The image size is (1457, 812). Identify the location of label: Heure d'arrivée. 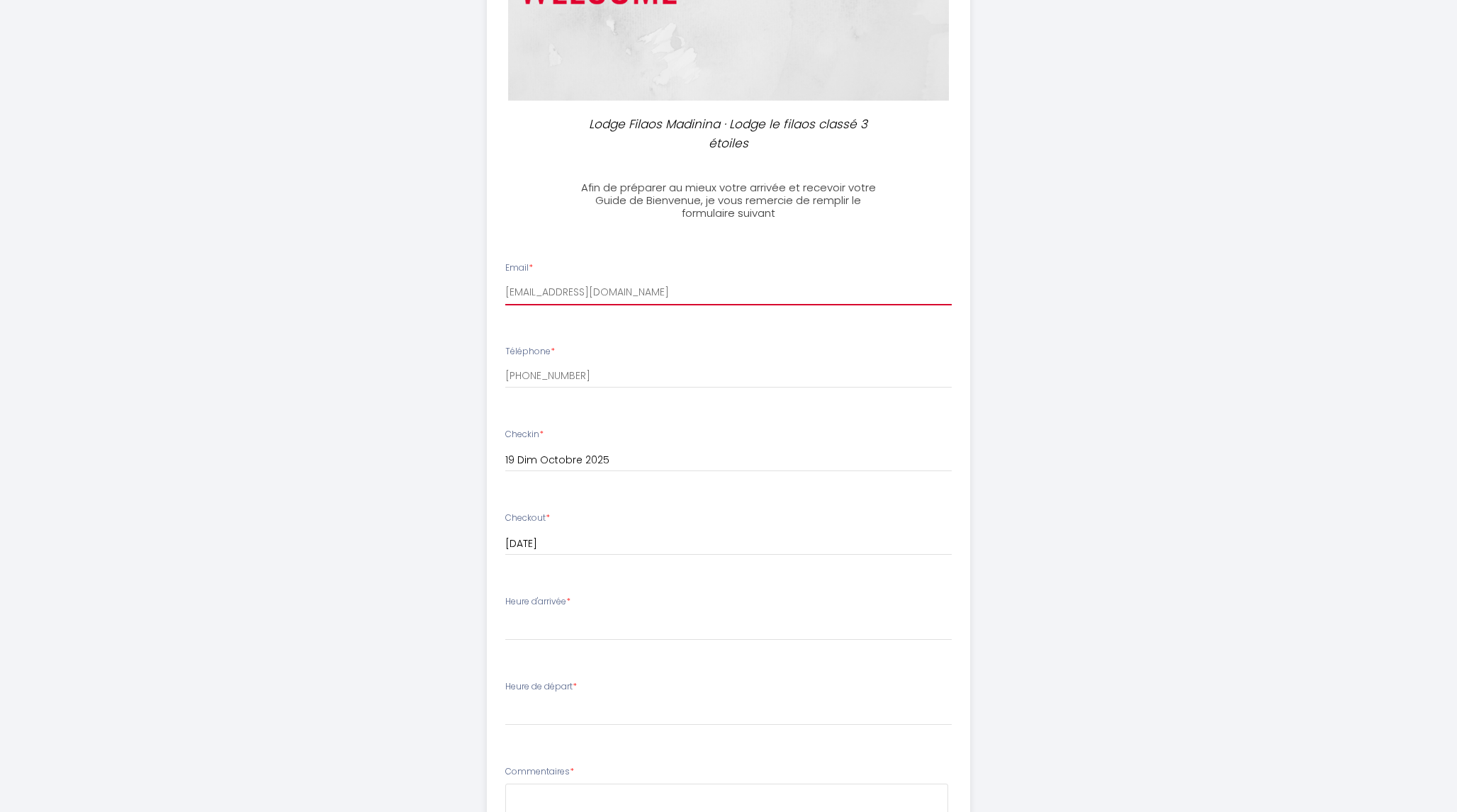
(538, 602).